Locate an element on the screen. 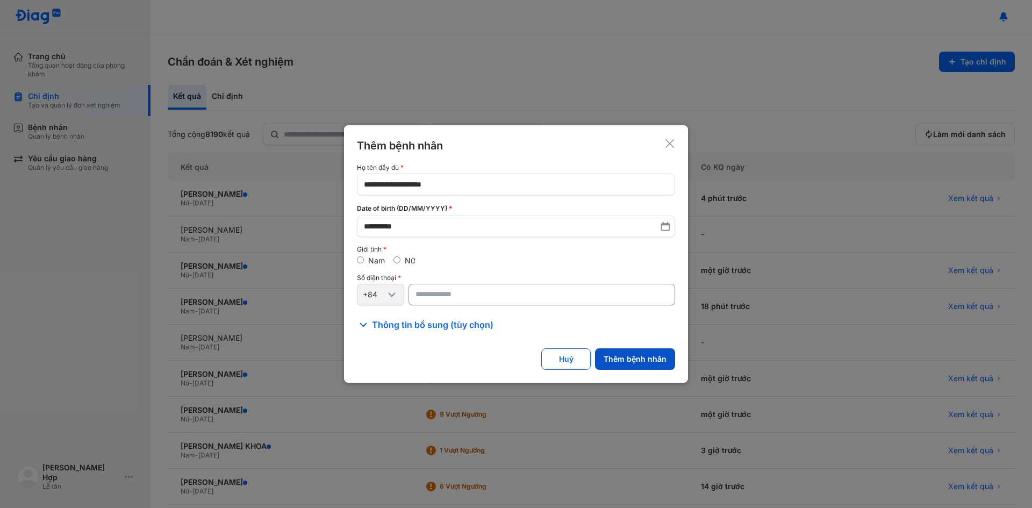  label: Nam is located at coordinates (376, 260).